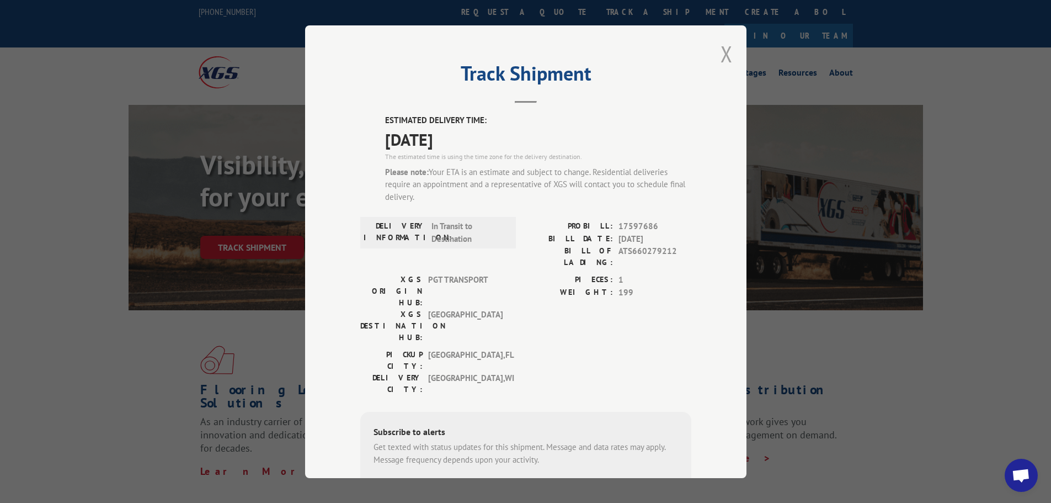  Describe the element at coordinates (391, 360) in the screenshot. I see `label: PICKUP CITY:` at that location.